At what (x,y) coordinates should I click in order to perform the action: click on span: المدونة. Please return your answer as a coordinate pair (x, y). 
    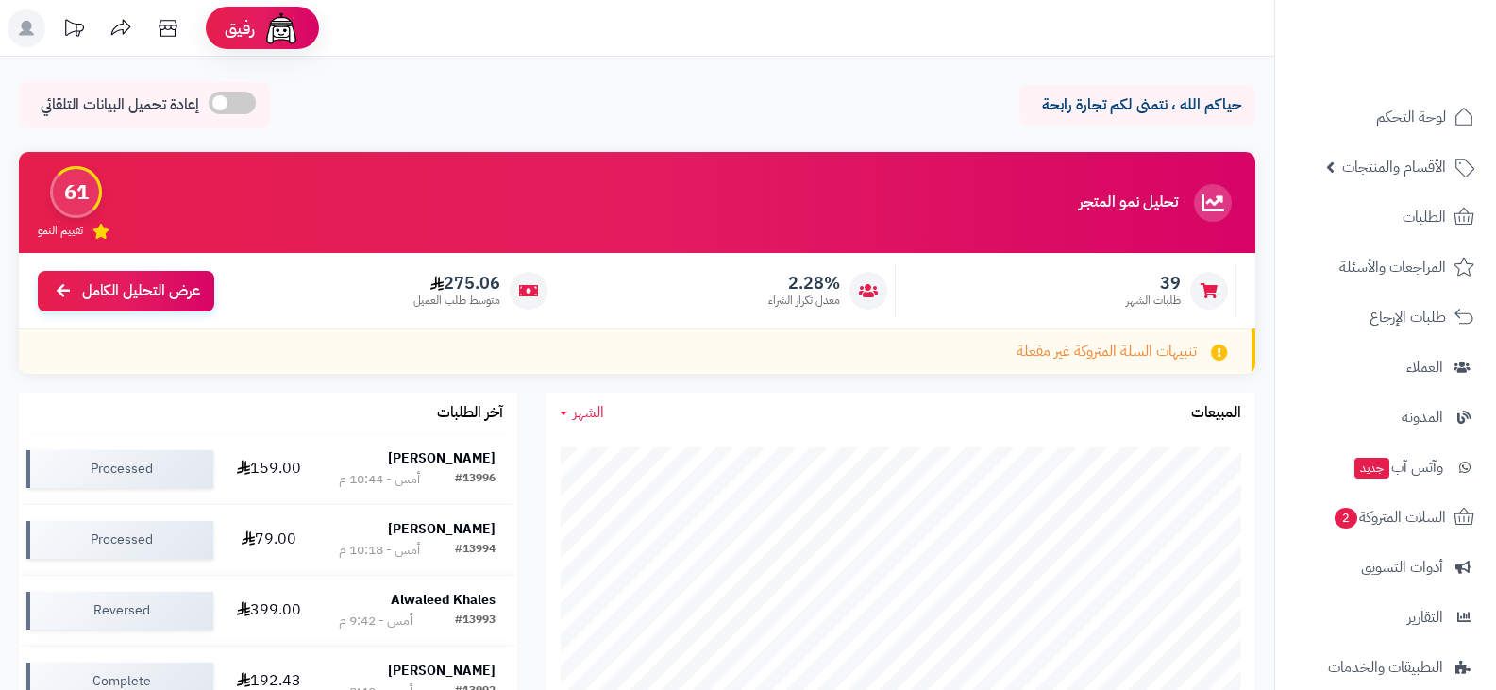
    Looking at the image, I should click on (1422, 417).